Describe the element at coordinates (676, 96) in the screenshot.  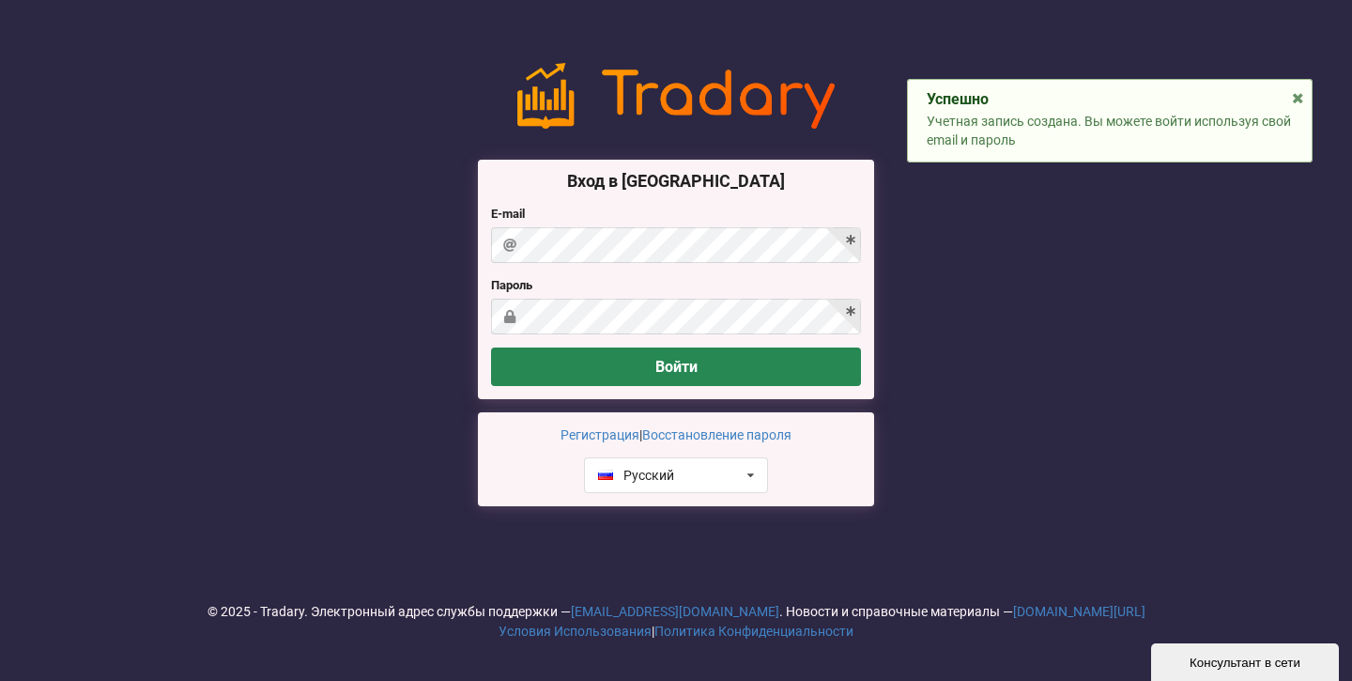
I see `img: logo-noslogan-1ad60627477bfbe4b251f00f67da6d4e.png` at that location.